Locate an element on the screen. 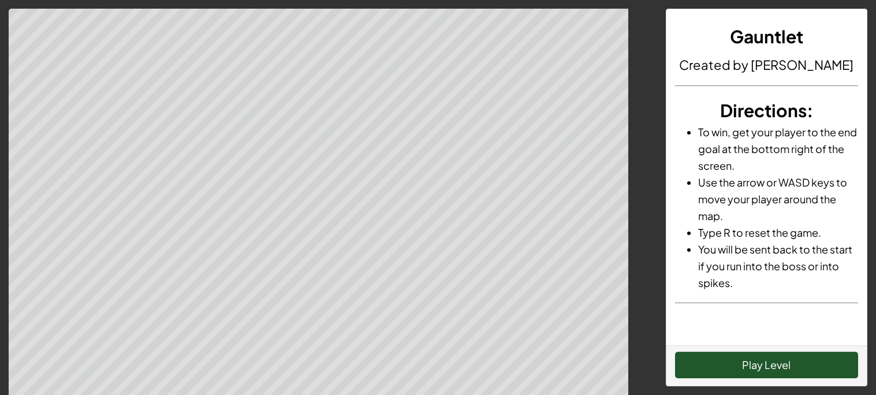 This screenshot has height=395, width=876. h3: Gauntlet is located at coordinates (766, 36).